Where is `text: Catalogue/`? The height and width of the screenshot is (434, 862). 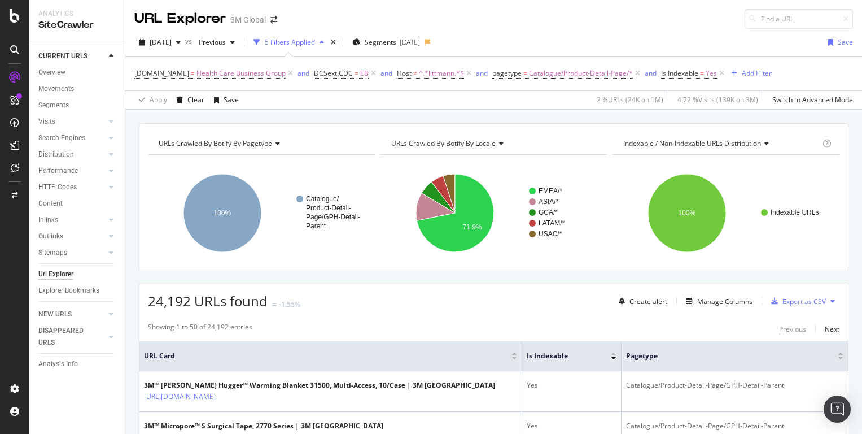 text: Catalogue/ is located at coordinates (322, 199).